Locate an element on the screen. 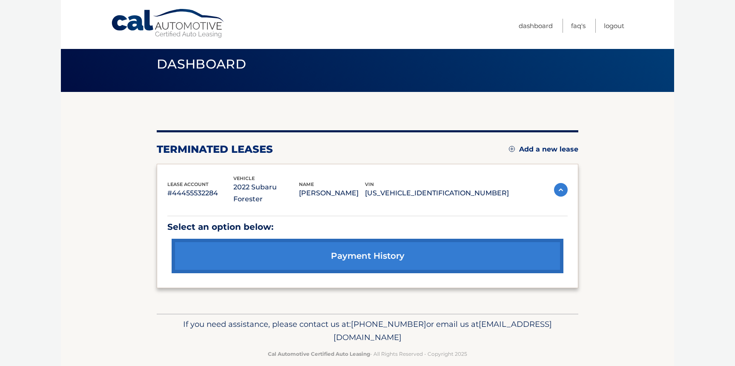 The width and height of the screenshot is (735, 366). span: vin is located at coordinates (369, 184).